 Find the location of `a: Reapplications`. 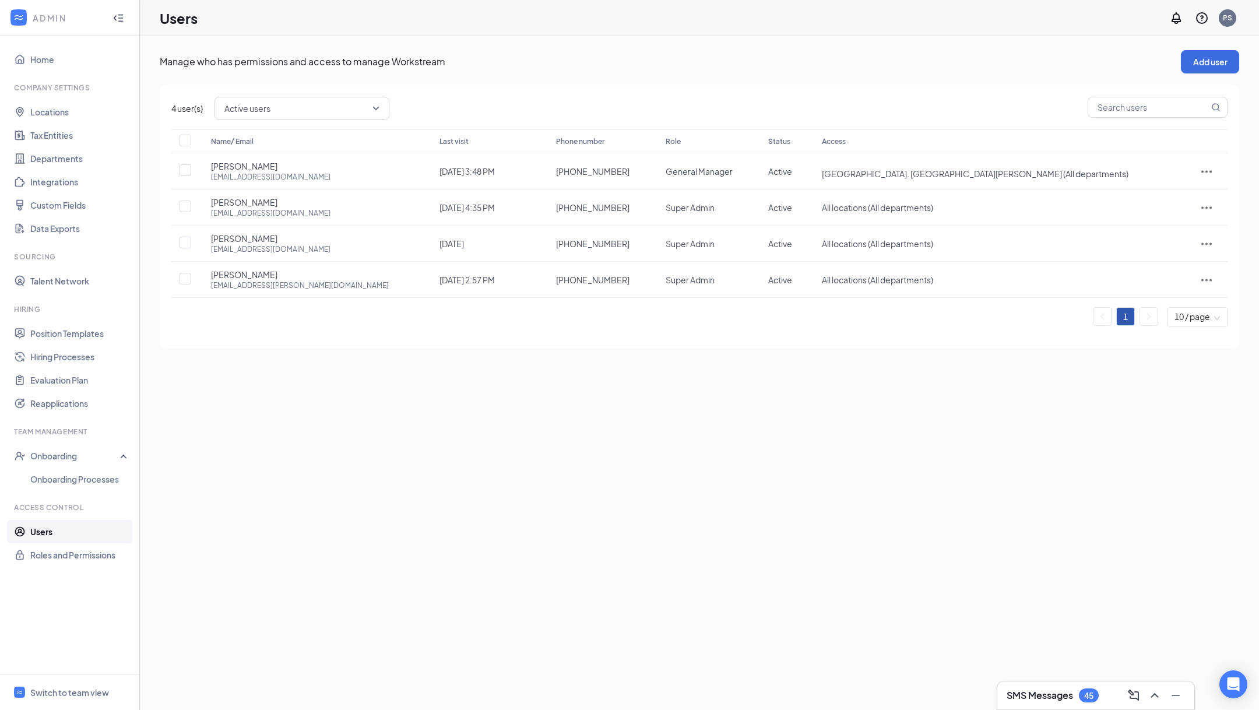

a: Reapplications is located at coordinates (80, 403).